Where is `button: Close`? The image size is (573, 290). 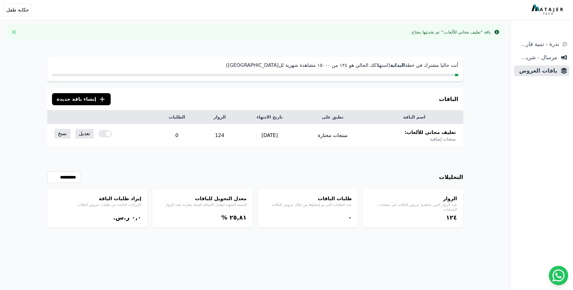 button: Close is located at coordinates (14, 32).